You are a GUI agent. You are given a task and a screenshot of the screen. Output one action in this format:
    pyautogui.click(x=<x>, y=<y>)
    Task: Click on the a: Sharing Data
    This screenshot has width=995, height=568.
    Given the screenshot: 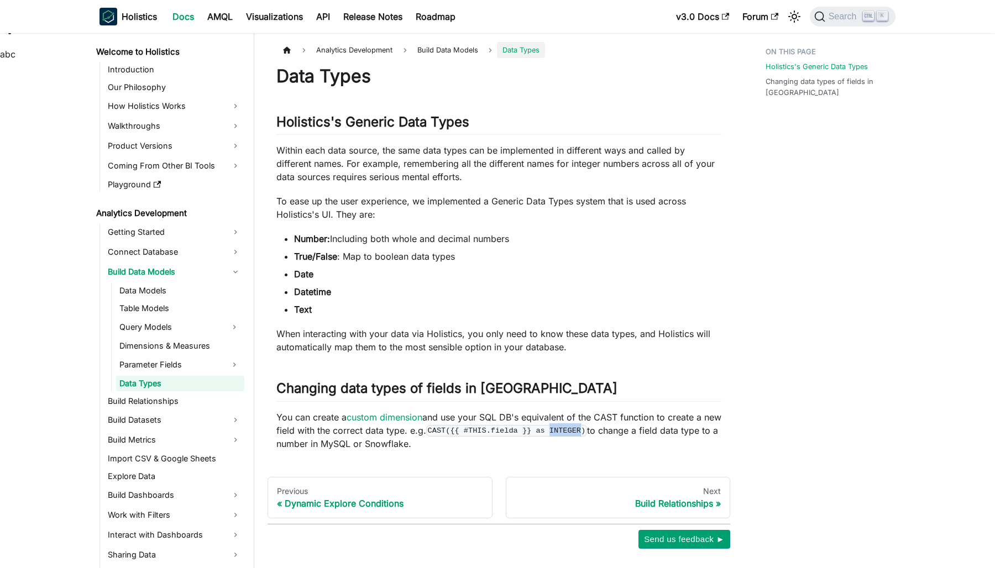 What is the action you would take?
    pyautogui.click(x=174, y=555)
    